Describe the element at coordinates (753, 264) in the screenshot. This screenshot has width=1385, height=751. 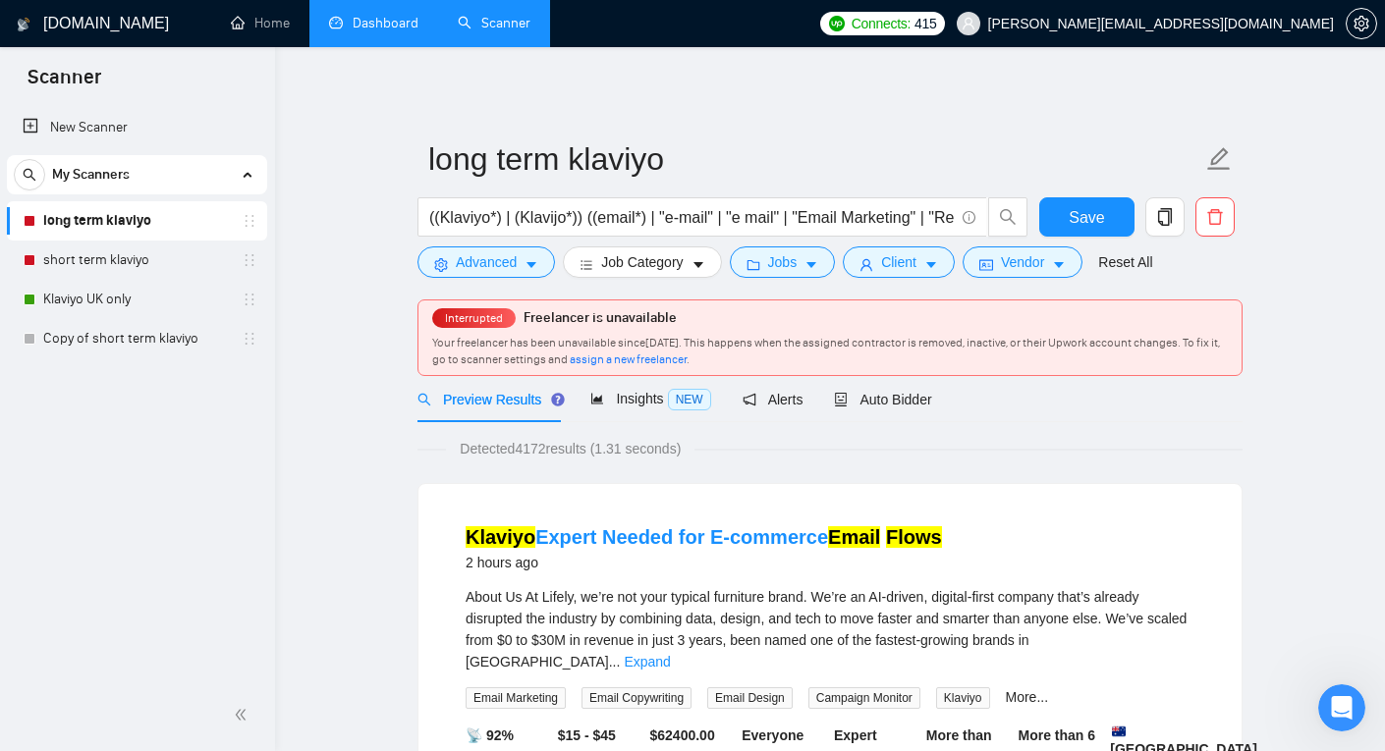
I see `span: folder` at that location.